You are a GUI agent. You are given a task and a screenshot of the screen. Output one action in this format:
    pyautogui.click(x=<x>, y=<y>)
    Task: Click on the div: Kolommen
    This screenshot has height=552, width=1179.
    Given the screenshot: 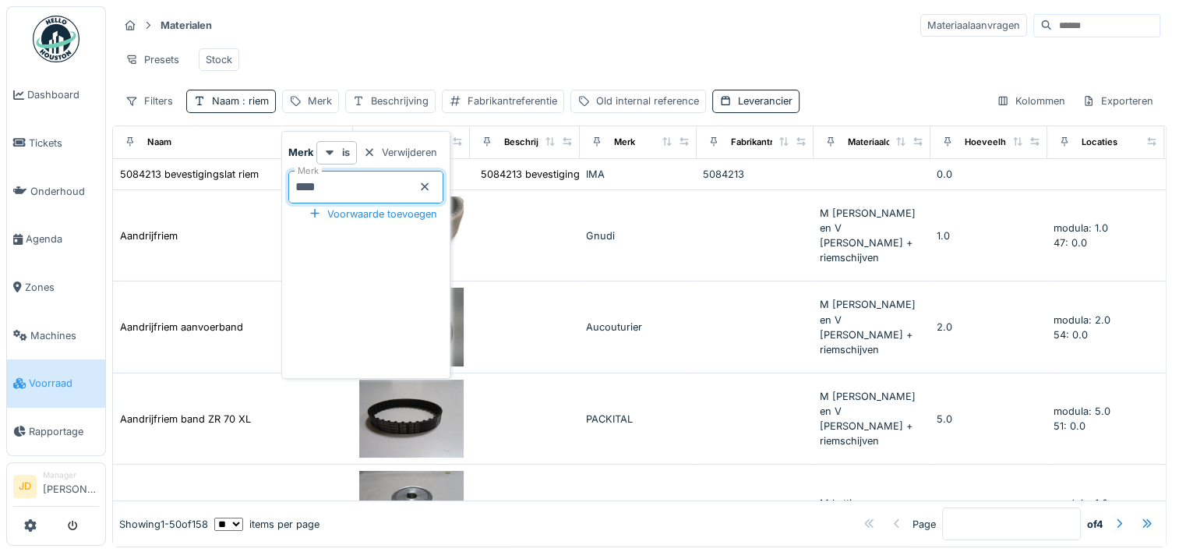 What is the action you would take?
    pyautogui.click(x=1031, y=101)
    